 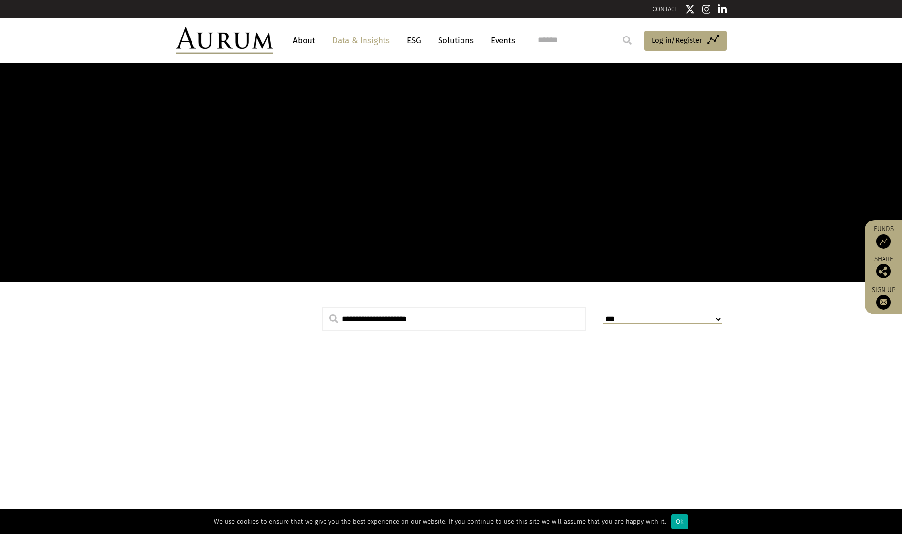 What do you see at coordinates (690, 9) in the screenshot?
I see `img: Twitter icon` at bounding box center [690, 9].